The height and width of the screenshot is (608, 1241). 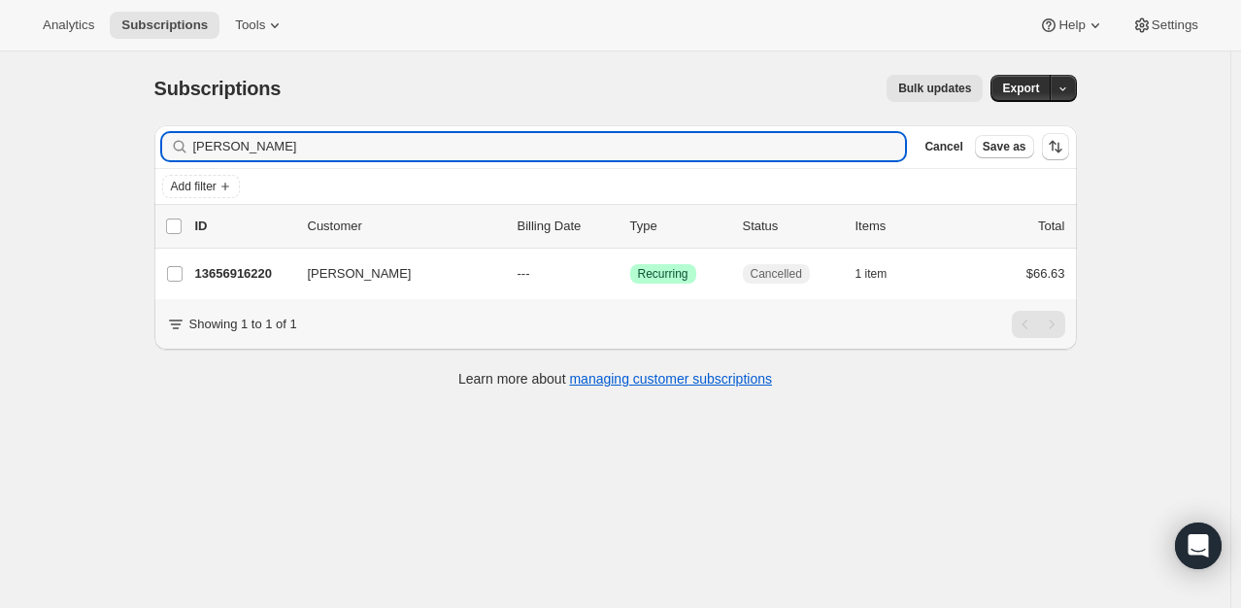 What do you see at coordinates (1071, 25) in the screenshot?
I see `span: Help` at bounding box center [1071, 25].